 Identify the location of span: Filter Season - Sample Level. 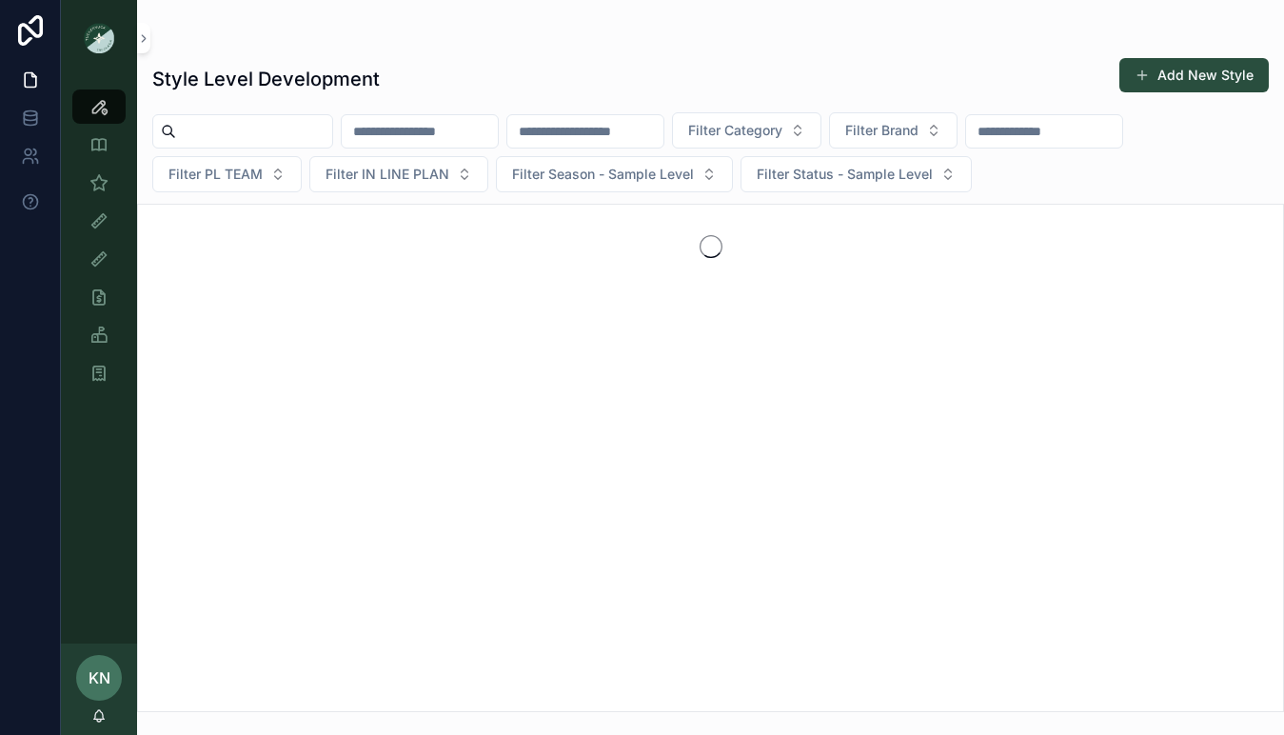
(602, 174).